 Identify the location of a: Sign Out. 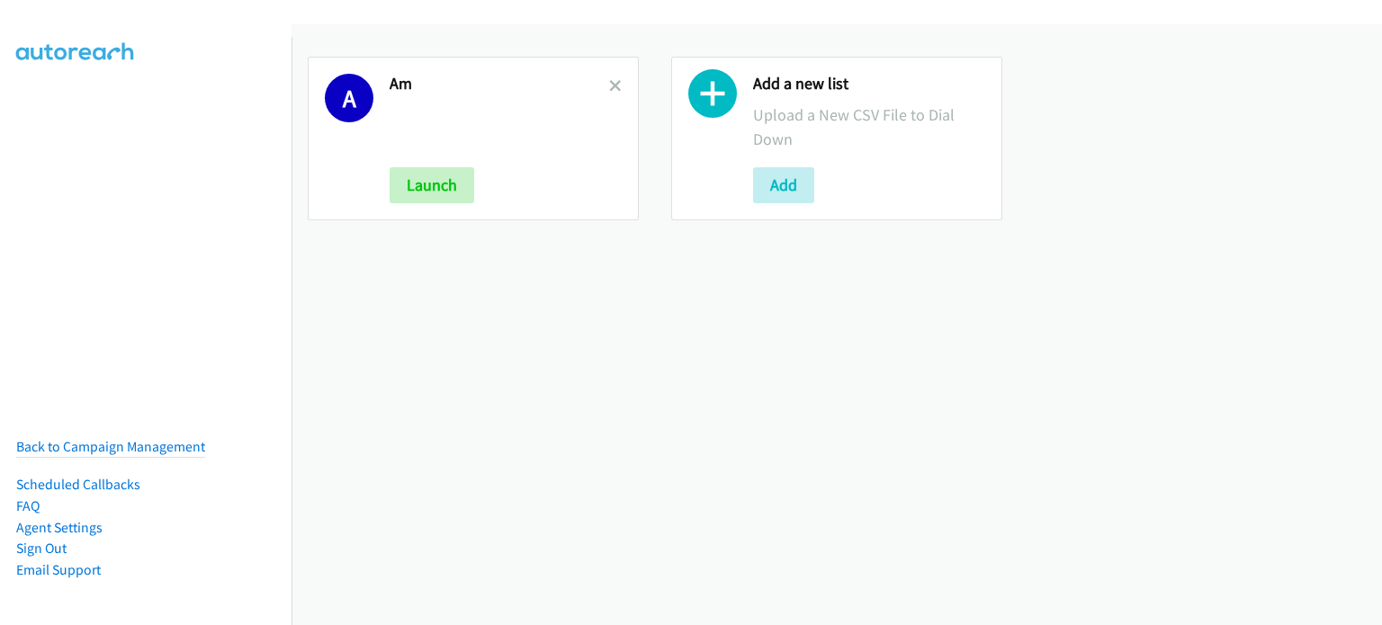
(41, 548).